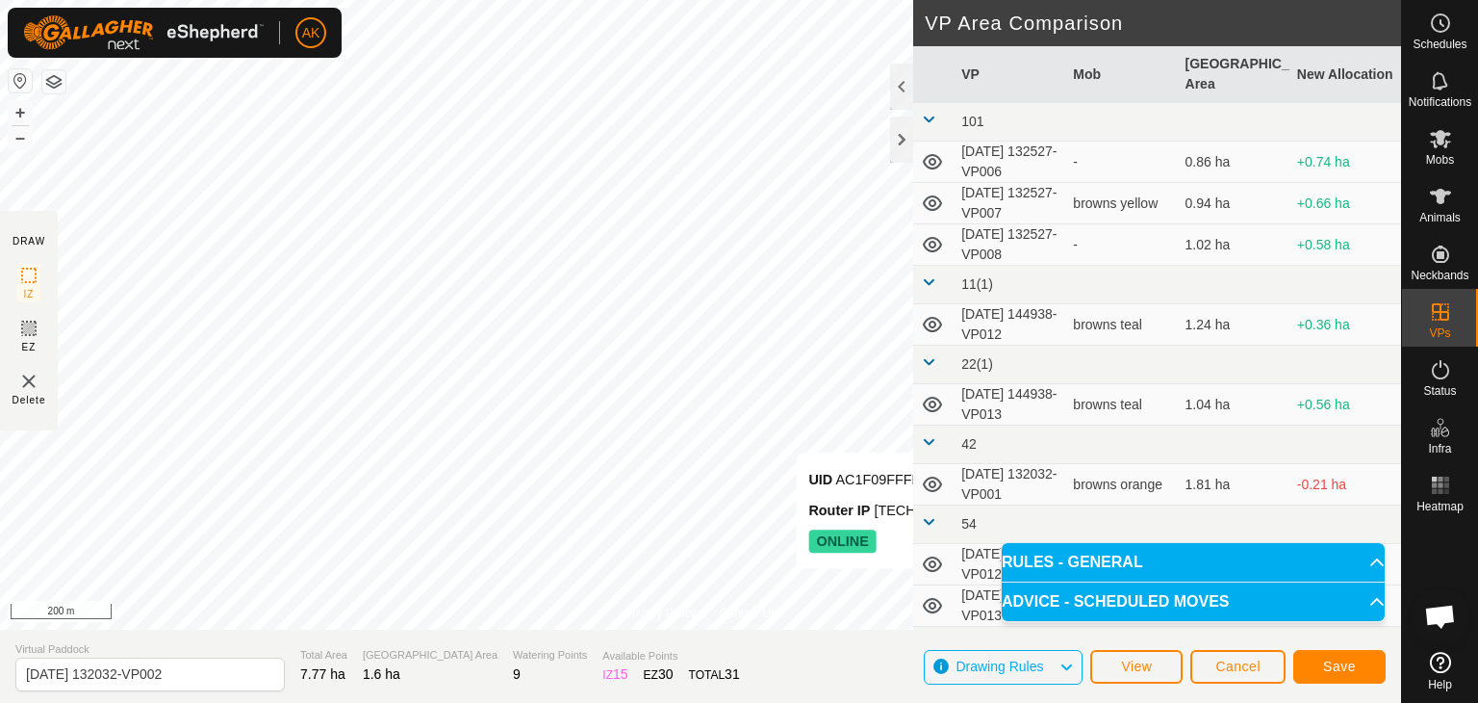 Image resolution: width=1478 pixels, height=703 pixels. I want to click on span: ONLINE, so click(842, 541).